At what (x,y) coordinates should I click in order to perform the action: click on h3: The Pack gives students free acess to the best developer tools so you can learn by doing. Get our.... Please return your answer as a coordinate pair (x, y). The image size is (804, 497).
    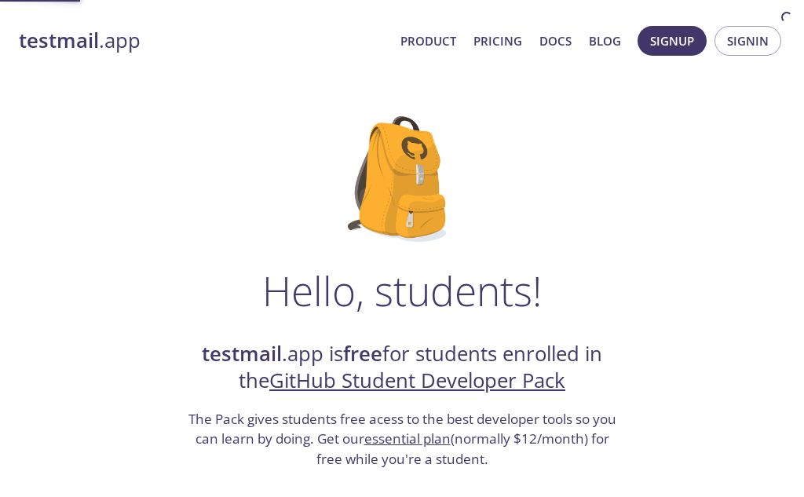
    Looking at the image, I should click on (402, 439).